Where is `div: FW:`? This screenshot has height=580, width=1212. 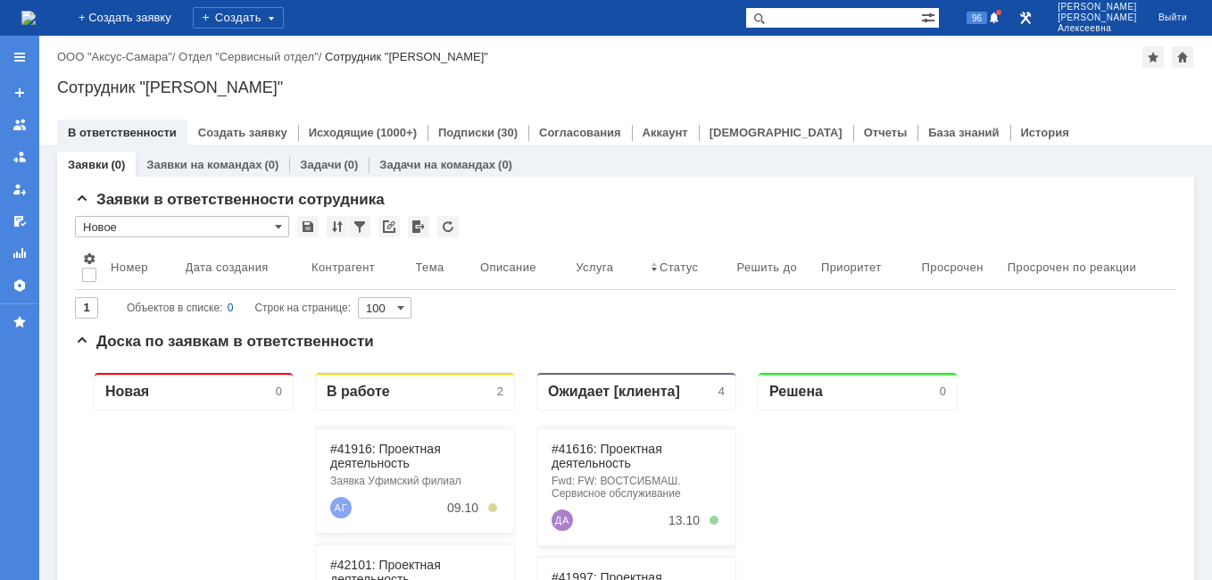 div: FW: is located at coordinates (340, 239).